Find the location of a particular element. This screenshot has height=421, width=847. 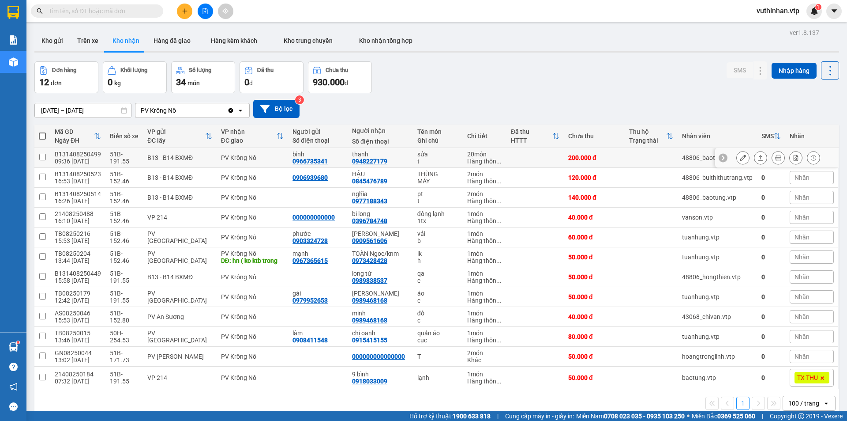

div: Giao hàng is located at coordinates (761, 158).